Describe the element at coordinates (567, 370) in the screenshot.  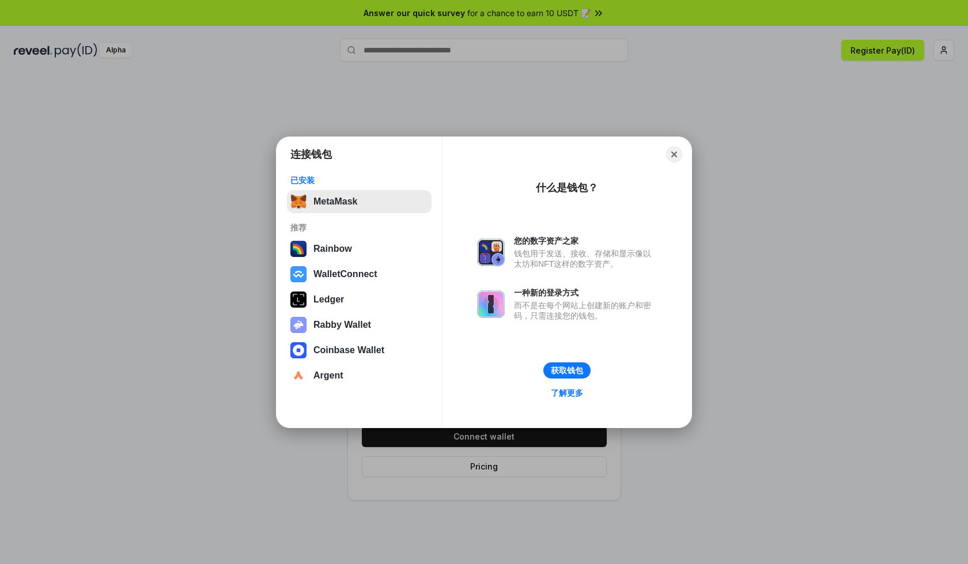
I see `button: 获取钱包` at that location.